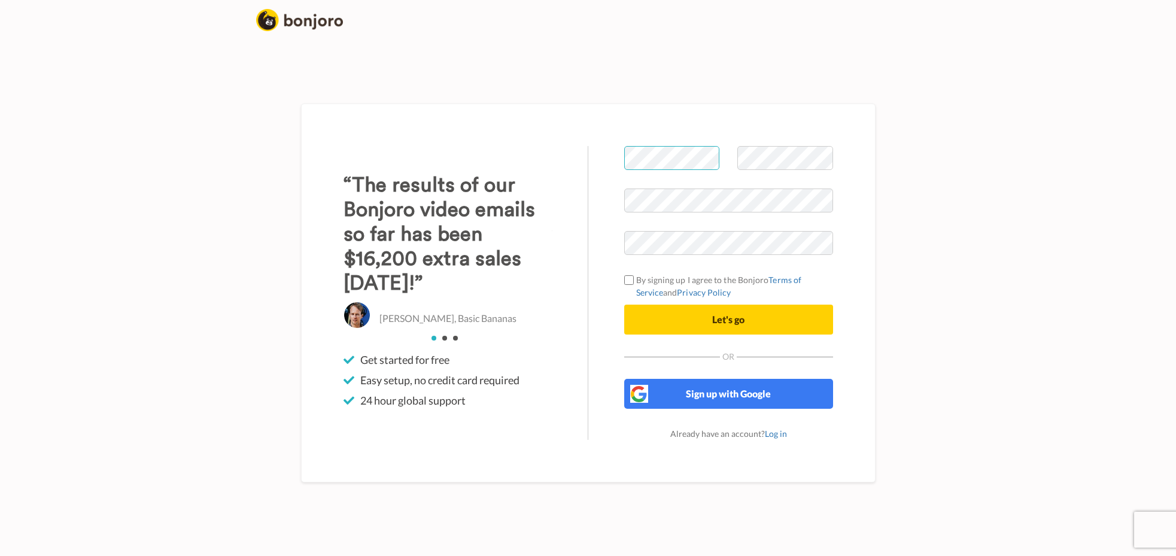  I want to click on span: Let's go, so click(728, 319).